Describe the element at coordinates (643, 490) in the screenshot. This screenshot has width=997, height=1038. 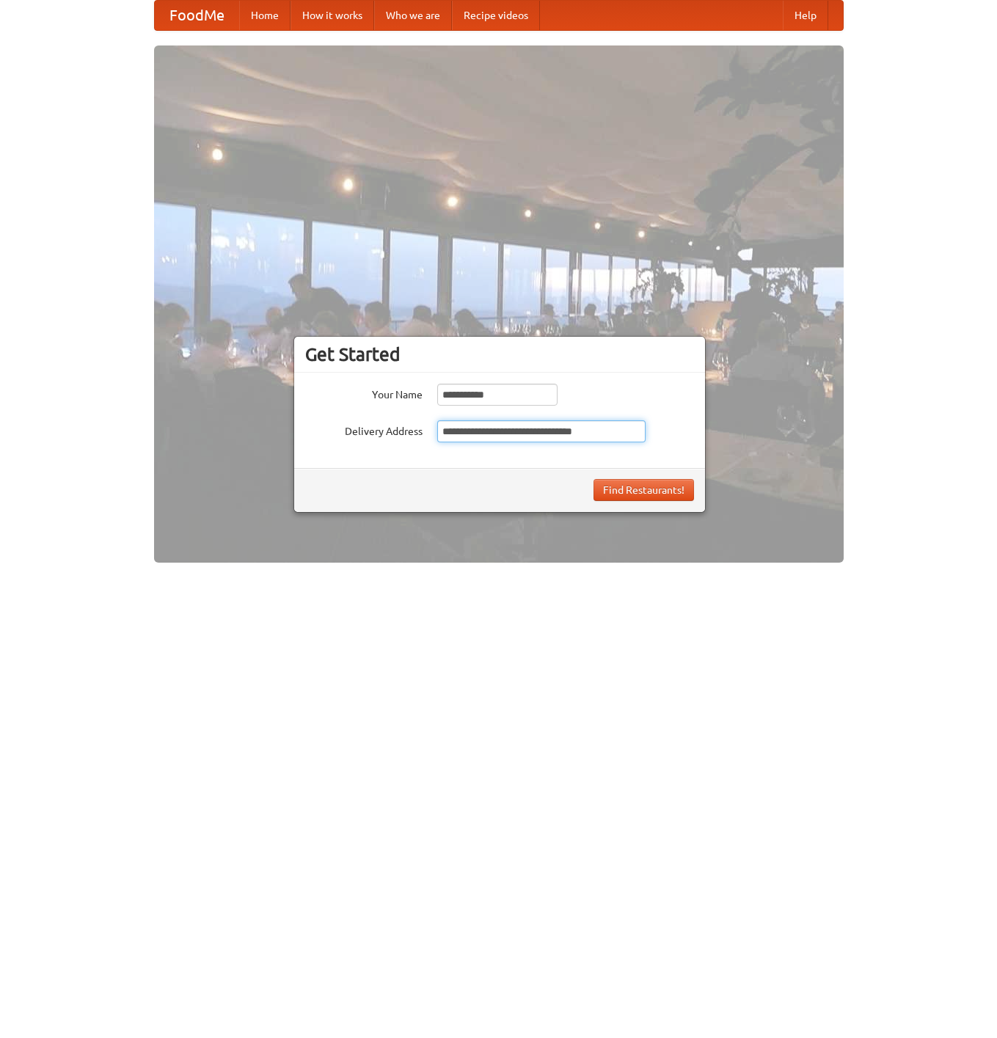
I see `button: Find Restaurants!` at that location.